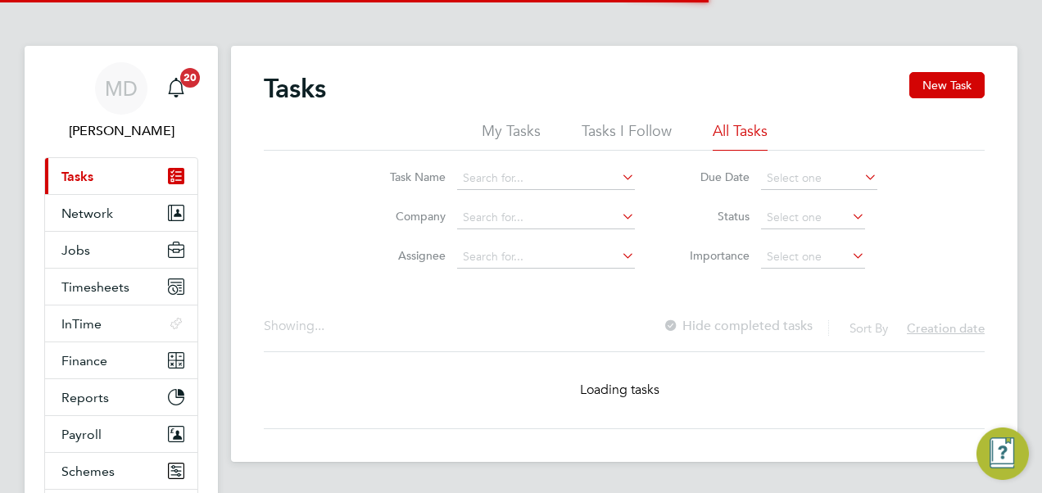 This screenshot has width=1042, height=493. I want to click on a: Tasks, so click(121, 176).